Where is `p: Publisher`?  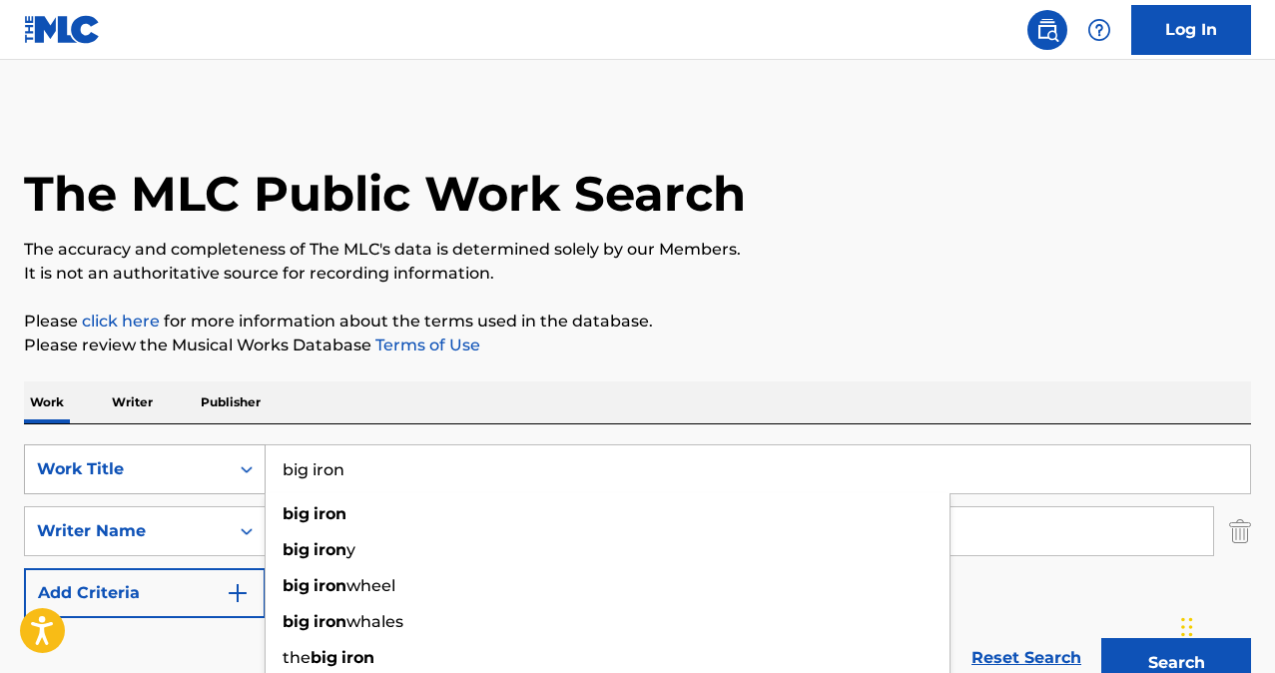 p: Publisher is located at coordinates (231, 402).